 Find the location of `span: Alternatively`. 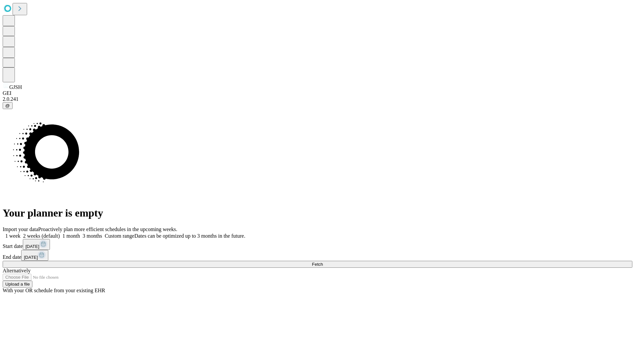

span: Alternatively is located at coordinates (17, 271).